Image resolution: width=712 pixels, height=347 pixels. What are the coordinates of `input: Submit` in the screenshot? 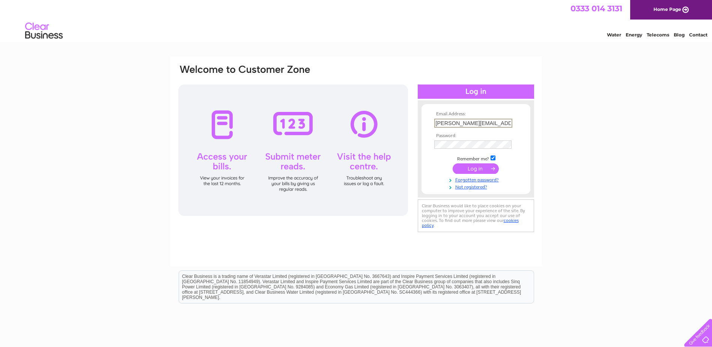 It's located at (475, 168).